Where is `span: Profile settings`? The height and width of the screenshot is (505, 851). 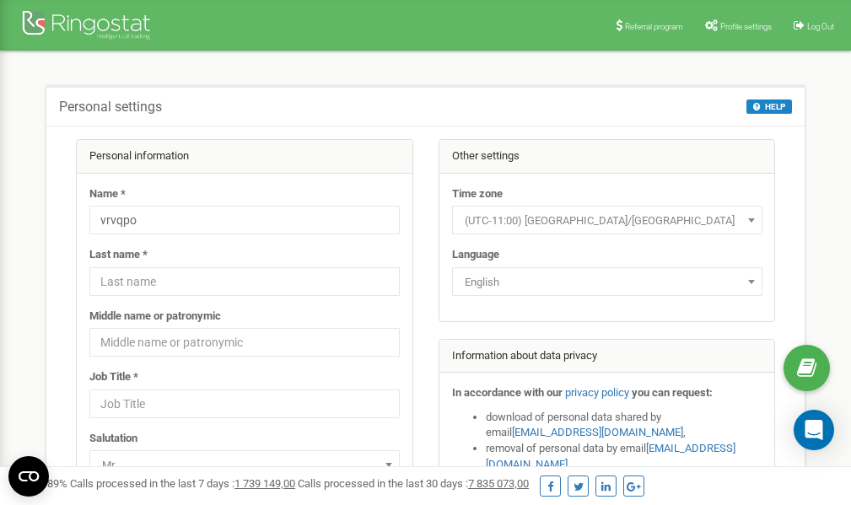 span: Profile settings is located at coordinates (745, 26).